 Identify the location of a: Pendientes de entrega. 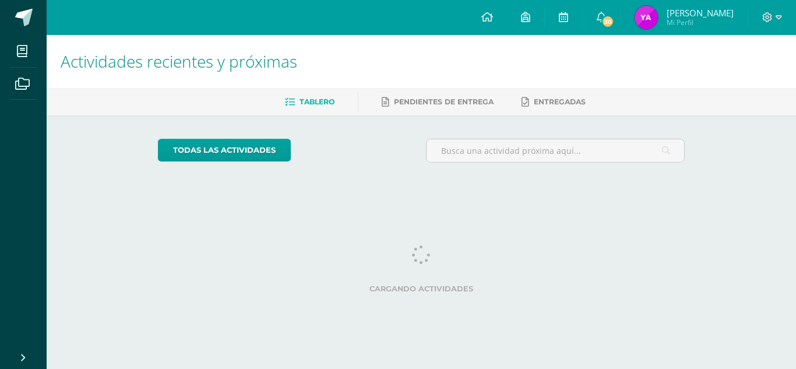
(438, 102).